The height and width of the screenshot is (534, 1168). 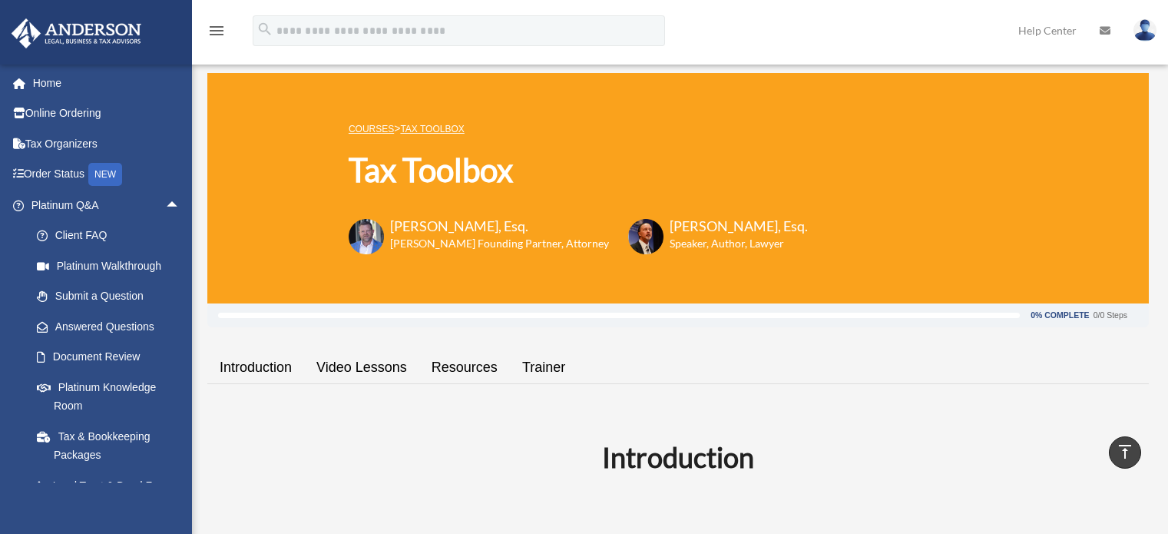 What do you see at coordinates (112, 357) in the screenshot?
I see `a: Document Review` at bounding box center [112, 357].